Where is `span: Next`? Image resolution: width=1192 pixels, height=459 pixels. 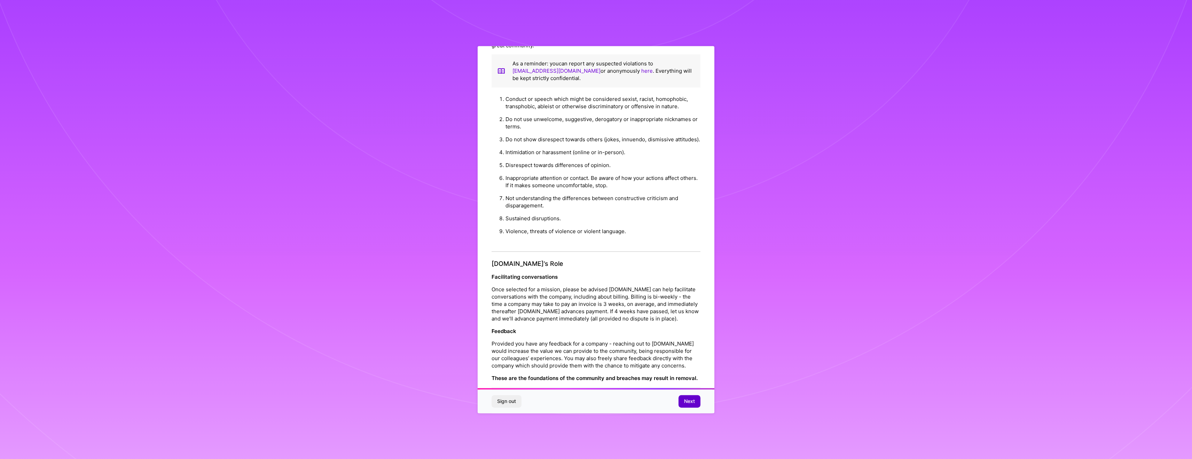 span: Next is located at coordinates (689, 401).